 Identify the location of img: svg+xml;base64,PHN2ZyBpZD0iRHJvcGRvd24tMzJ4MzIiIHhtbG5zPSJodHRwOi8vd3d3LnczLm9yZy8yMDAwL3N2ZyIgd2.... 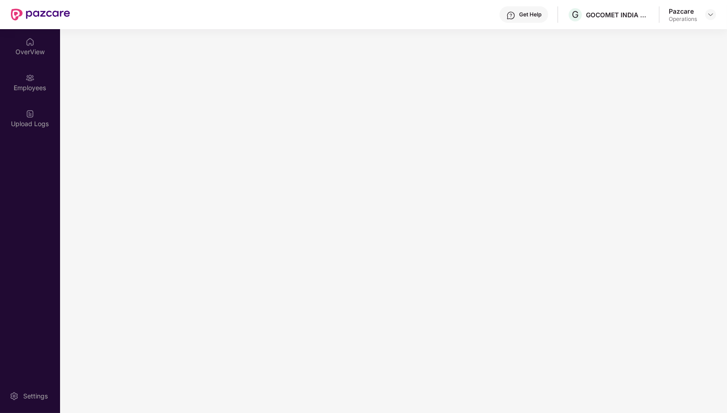
(711, 15).